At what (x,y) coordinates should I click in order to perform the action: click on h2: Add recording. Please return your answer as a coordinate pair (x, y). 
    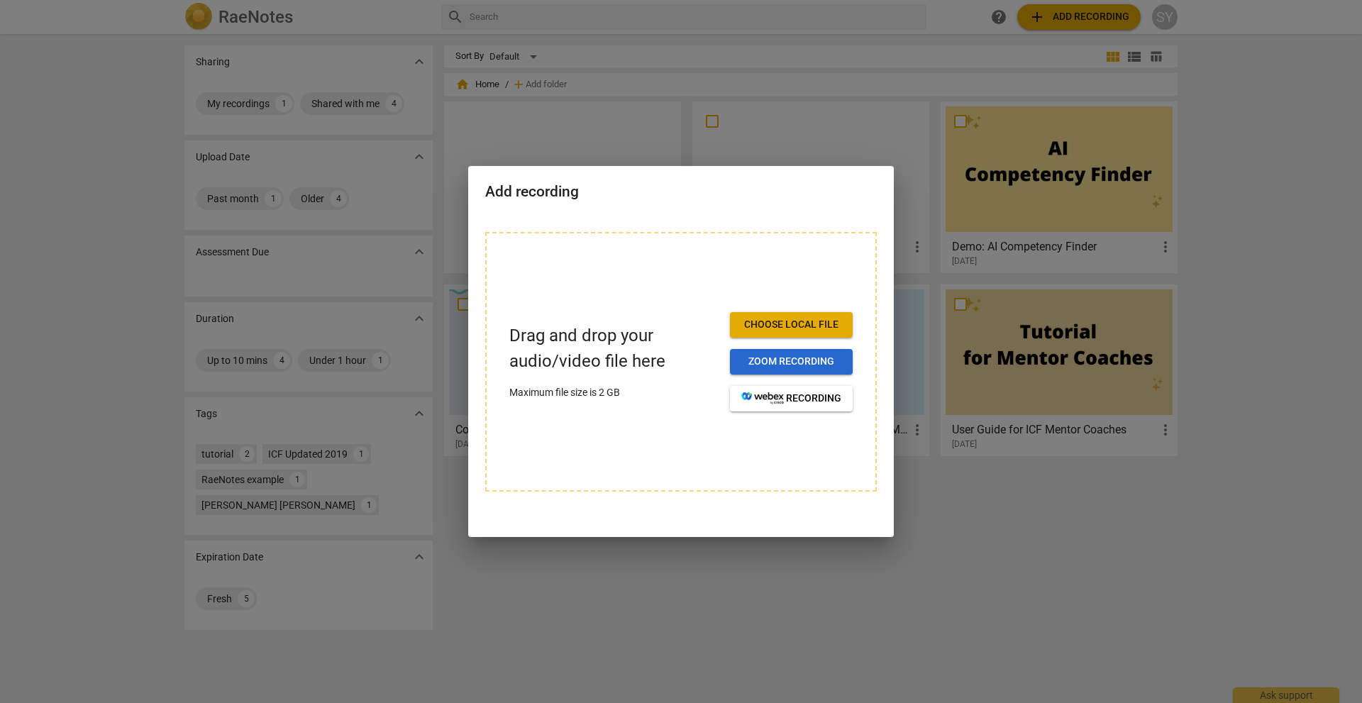
    Looking at the image, I should click on (681, 191).